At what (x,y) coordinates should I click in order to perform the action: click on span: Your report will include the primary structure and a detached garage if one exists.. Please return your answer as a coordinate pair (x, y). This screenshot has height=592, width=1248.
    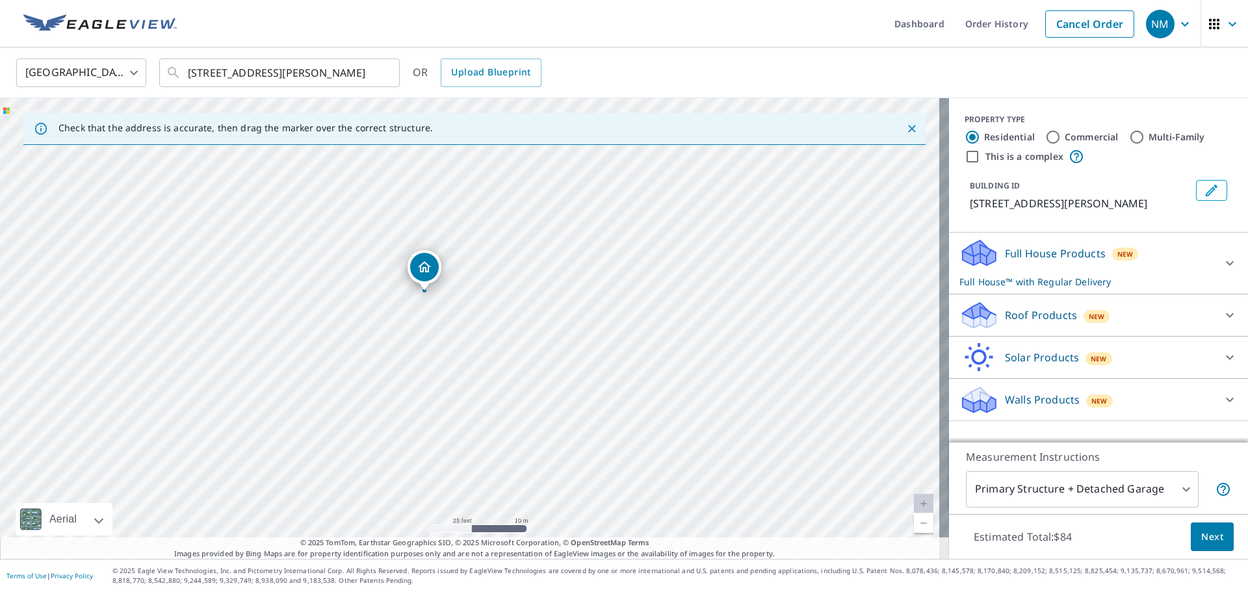
    Looking at the image, I should click on (1223, 489).